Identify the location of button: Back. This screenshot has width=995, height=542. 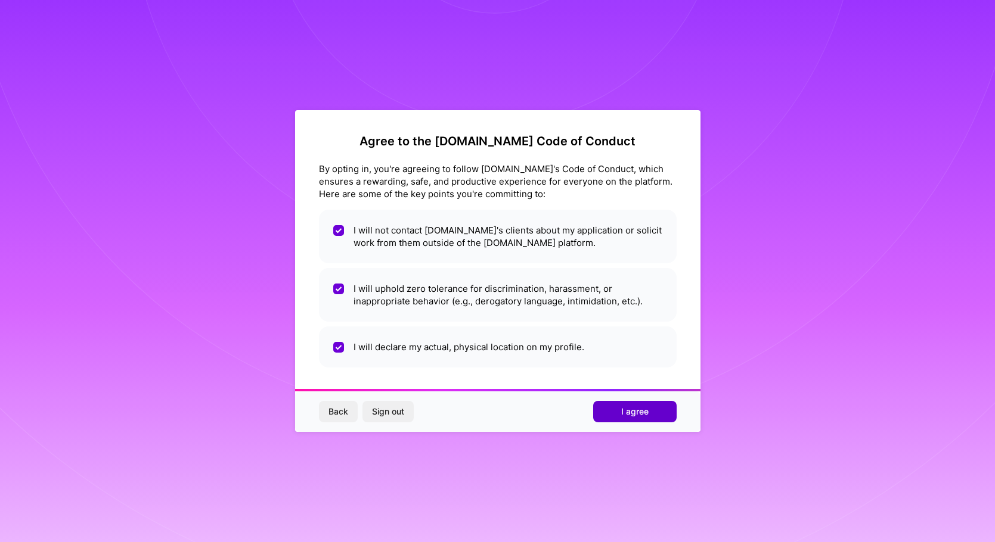
(338, 412).